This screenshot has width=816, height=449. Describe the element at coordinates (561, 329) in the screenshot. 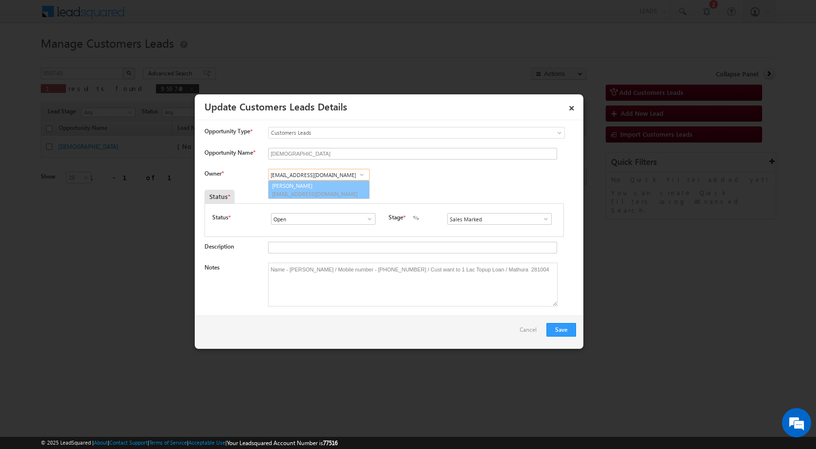

I see `button: Save` at that location.